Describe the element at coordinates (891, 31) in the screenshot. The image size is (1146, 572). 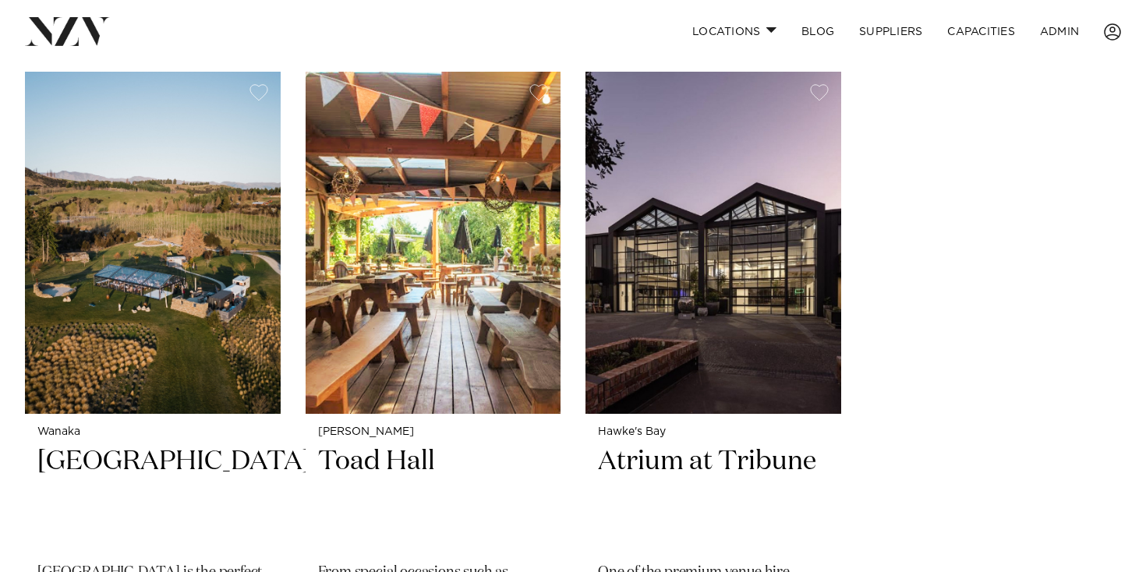
I see `a: SUPPLIERS` at that location.